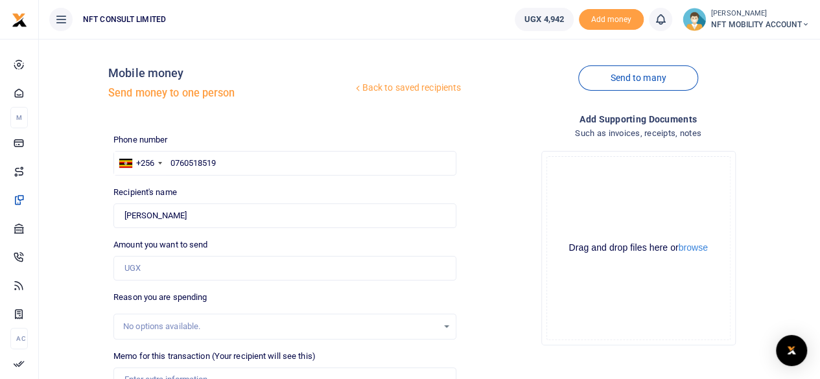 This screenshot has height=379, width=820. Describe the element at coordinates (284, 163) in the screenshot. I see `input: Enter phone number` at that location.